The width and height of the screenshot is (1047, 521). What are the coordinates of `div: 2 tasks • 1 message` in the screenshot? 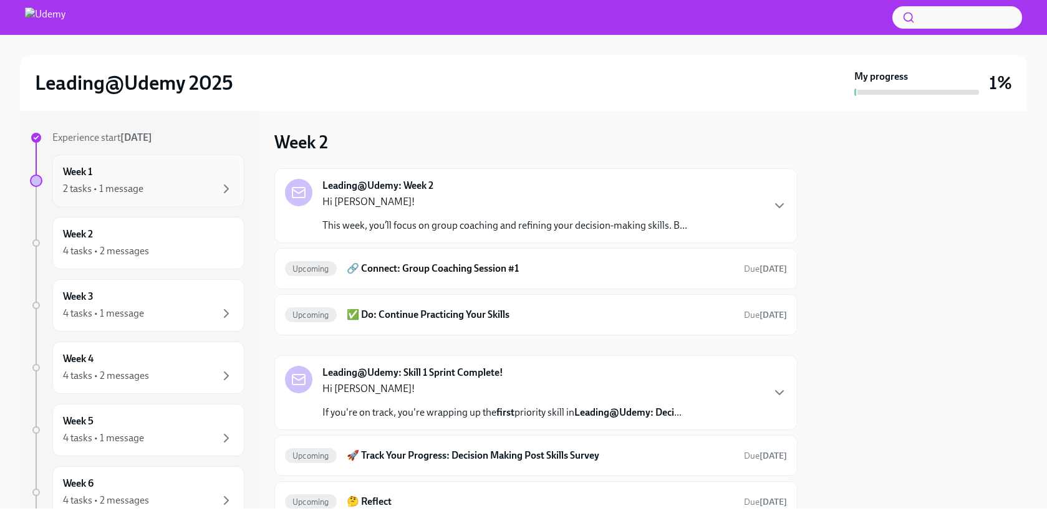 It's located at (103, 189).